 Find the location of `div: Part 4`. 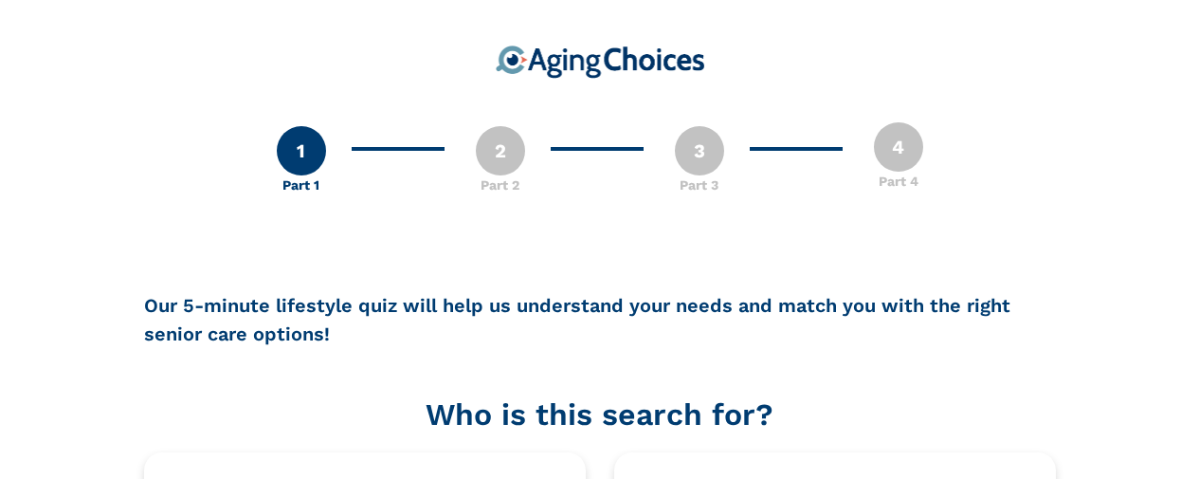

div: Part 4 is located at coordinates (899, 181).